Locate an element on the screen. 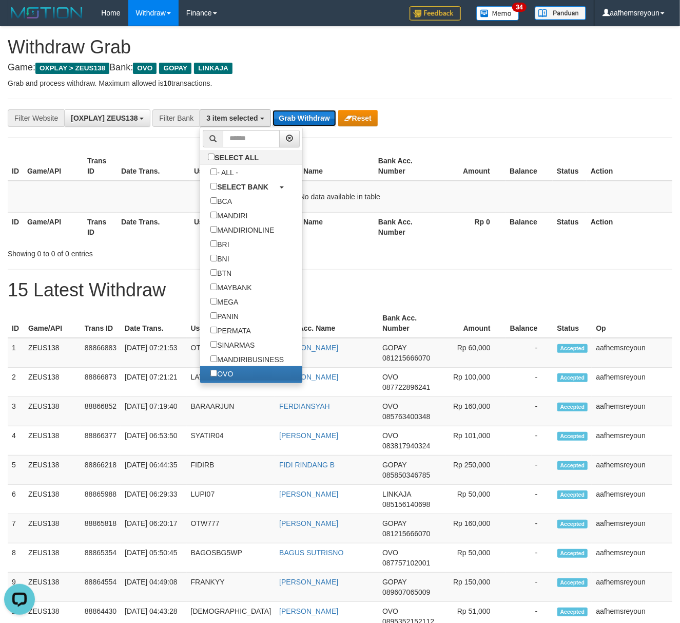 Image resolution: width=680 pixels, height=623 pixels. input: - ALL - is located at coordinates (214, 171).